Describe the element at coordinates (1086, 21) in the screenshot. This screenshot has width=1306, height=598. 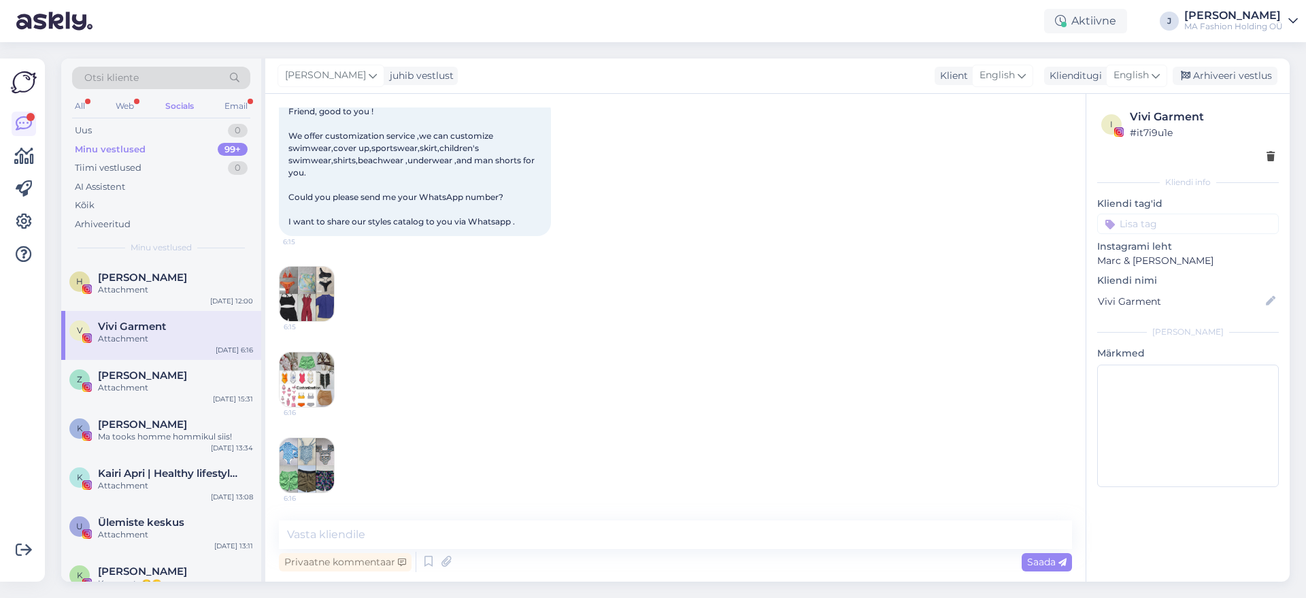
I see `div: Aktiivne` at that location.